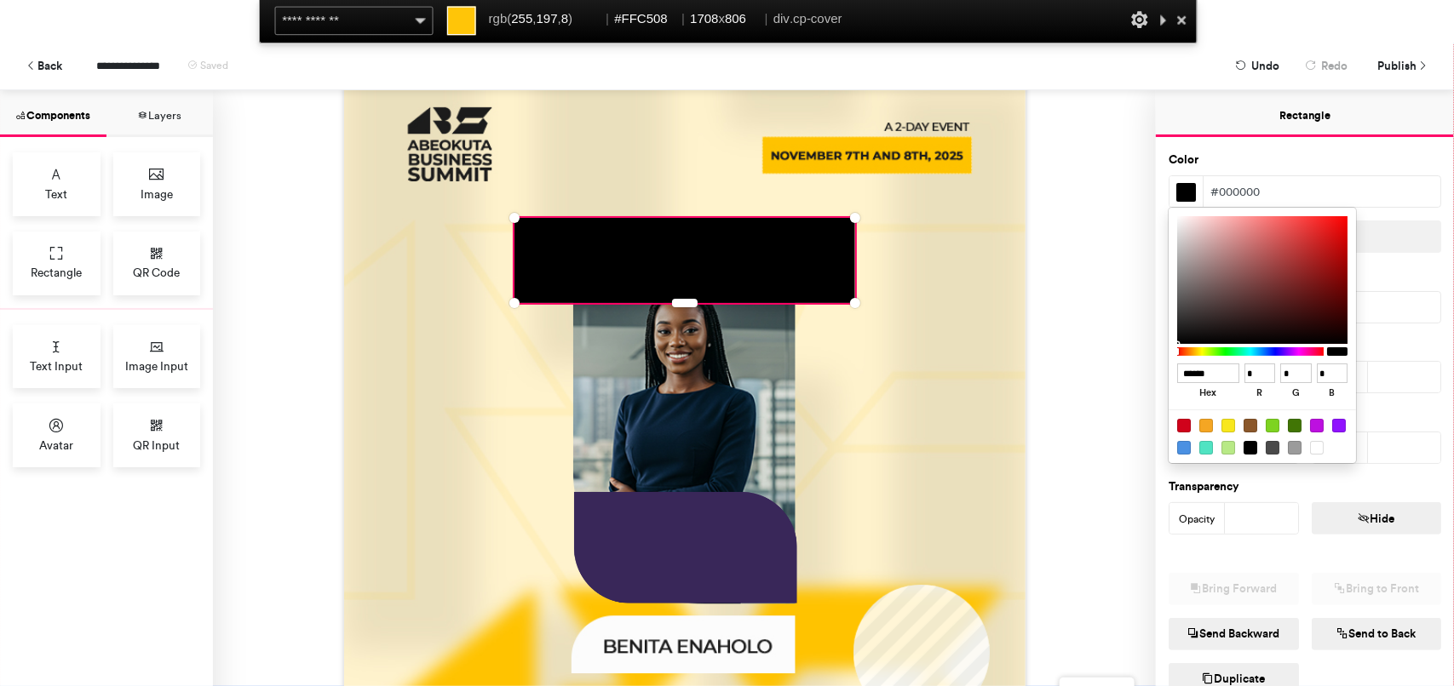  What do you see at coordinates (546, 20) in the screenshot?
I see `span: 197` at bounding box center [546, 20].